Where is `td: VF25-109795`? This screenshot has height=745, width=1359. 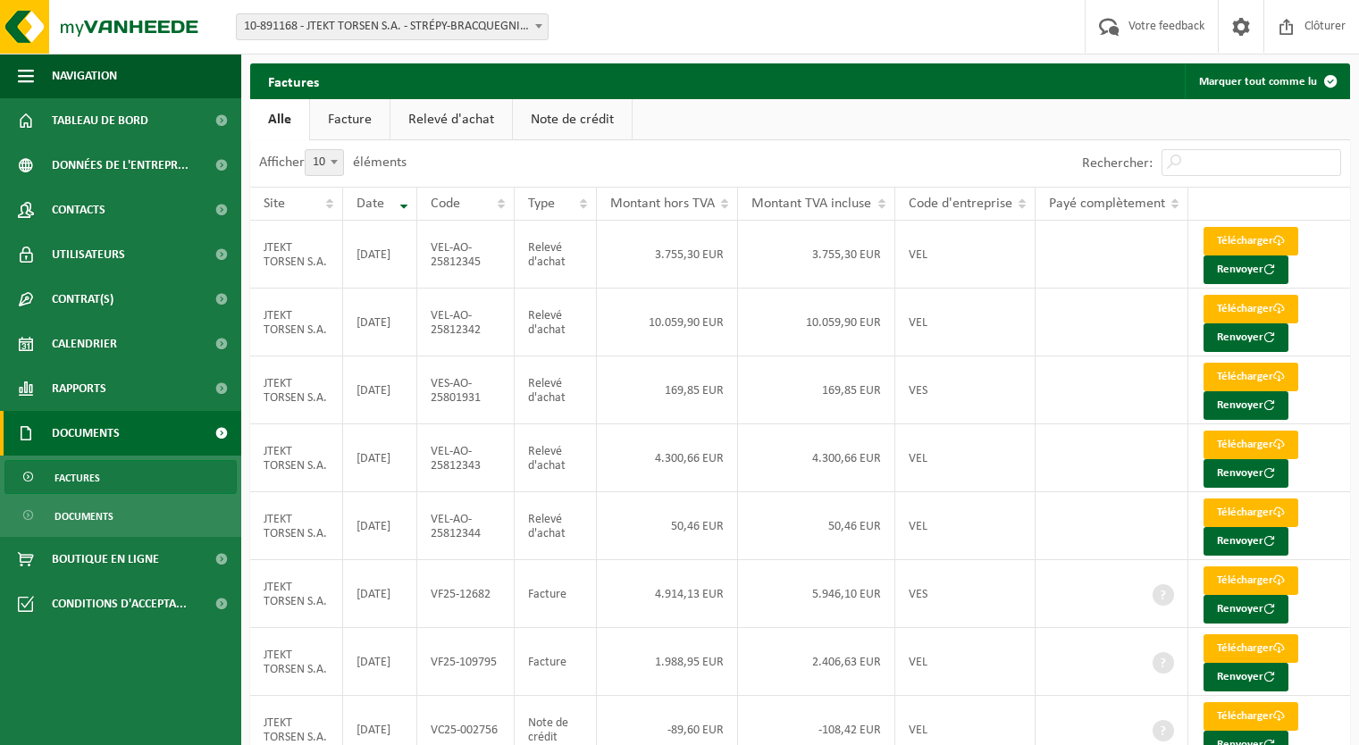 td: VF25-109795 is located at coordinates (465, 662).